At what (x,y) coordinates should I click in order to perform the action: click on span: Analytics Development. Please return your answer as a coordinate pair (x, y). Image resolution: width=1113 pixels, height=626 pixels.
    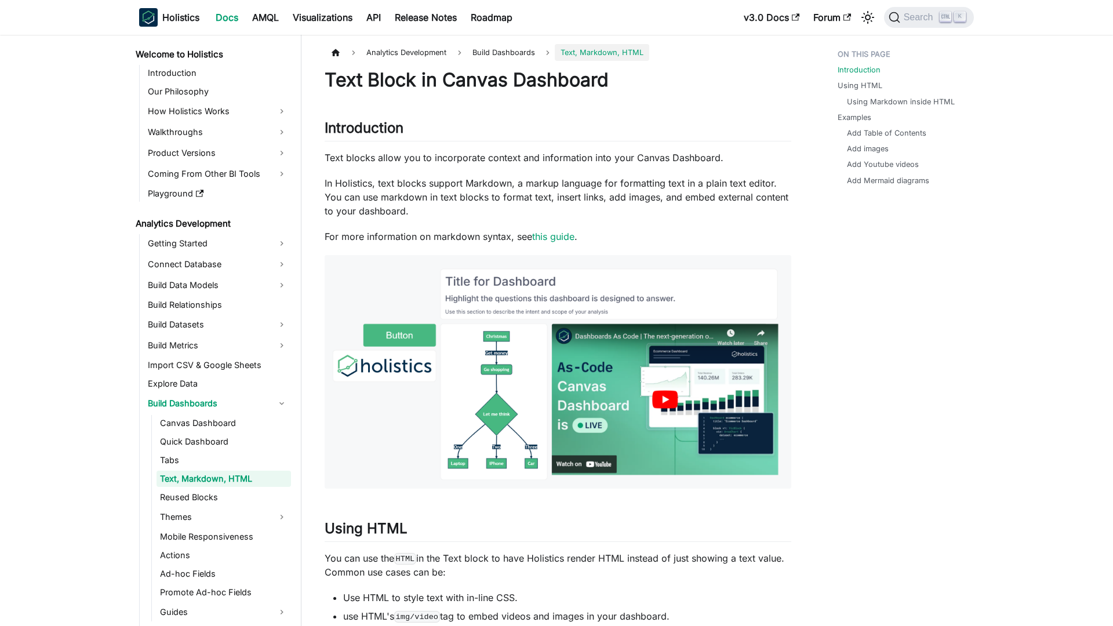
    Looking at the image, I should click on (406, 52).